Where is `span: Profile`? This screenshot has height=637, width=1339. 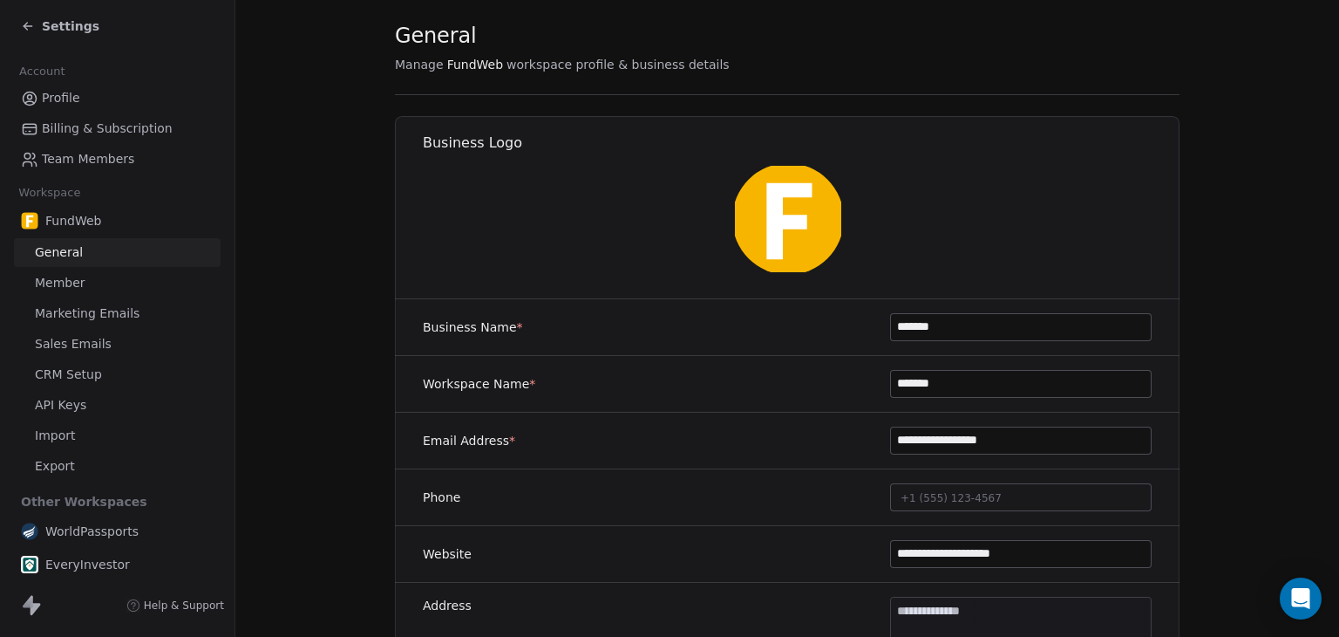 span: Profile is located at coordinates (61, 98).